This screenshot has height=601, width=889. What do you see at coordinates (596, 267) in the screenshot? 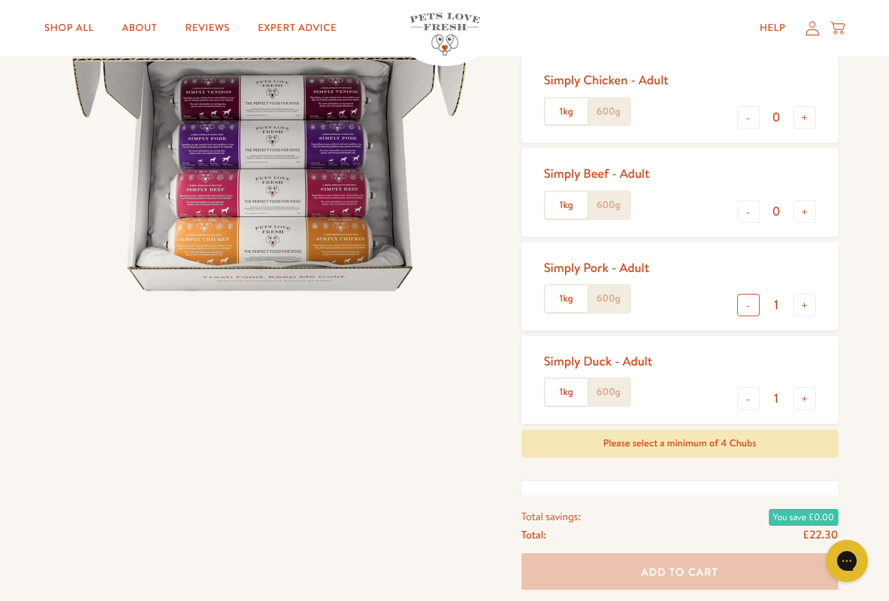
I see `div: Simply Pork - Adult` at bounding box center [596, 267].